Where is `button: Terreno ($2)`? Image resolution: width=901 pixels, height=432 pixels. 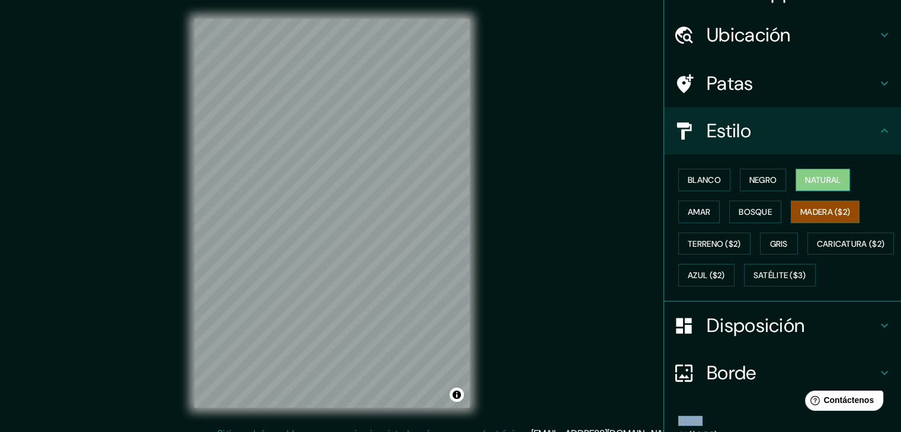 button: Terreno ($2) is located at coordinates (714, 244).